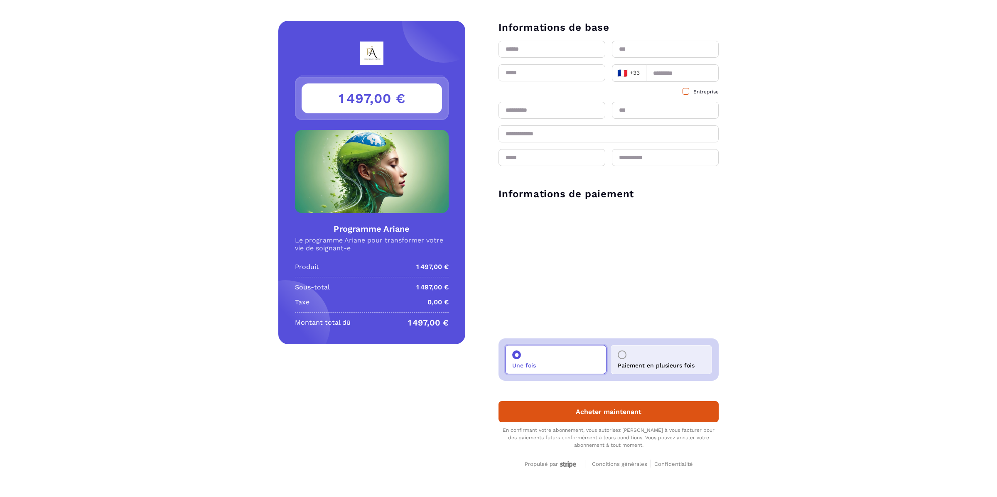 The height and width of the screenshot is (497, 997). What do you see at coordinates (629, 73) in the screenshot?
I see `span: +33` at bounding box center [629, 73].